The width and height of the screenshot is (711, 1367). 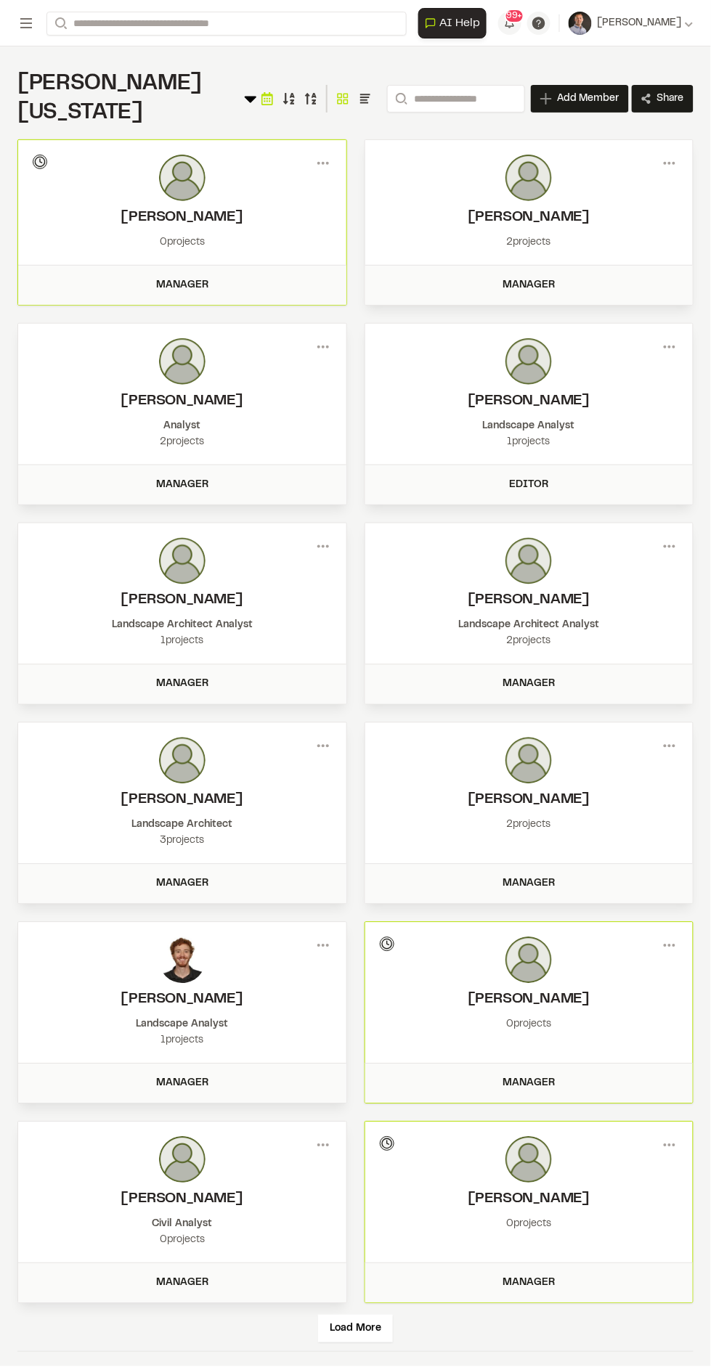 What do you see at coordinates (670, 99) in the screenshot?
I see `span: Share` at bounding box center [670, 99].